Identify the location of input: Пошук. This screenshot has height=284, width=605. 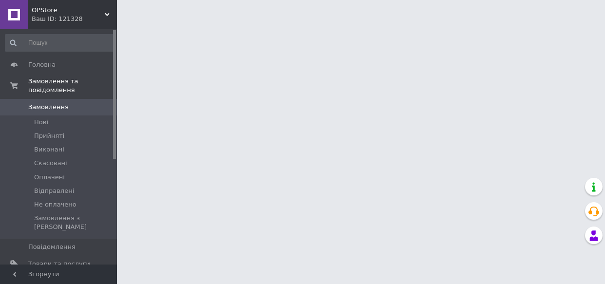
(59, 43).